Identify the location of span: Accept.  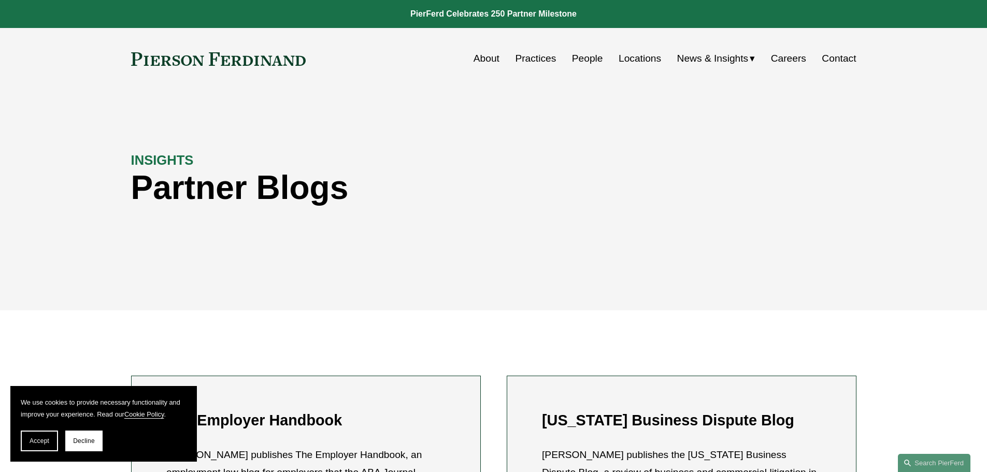
(39, 441).